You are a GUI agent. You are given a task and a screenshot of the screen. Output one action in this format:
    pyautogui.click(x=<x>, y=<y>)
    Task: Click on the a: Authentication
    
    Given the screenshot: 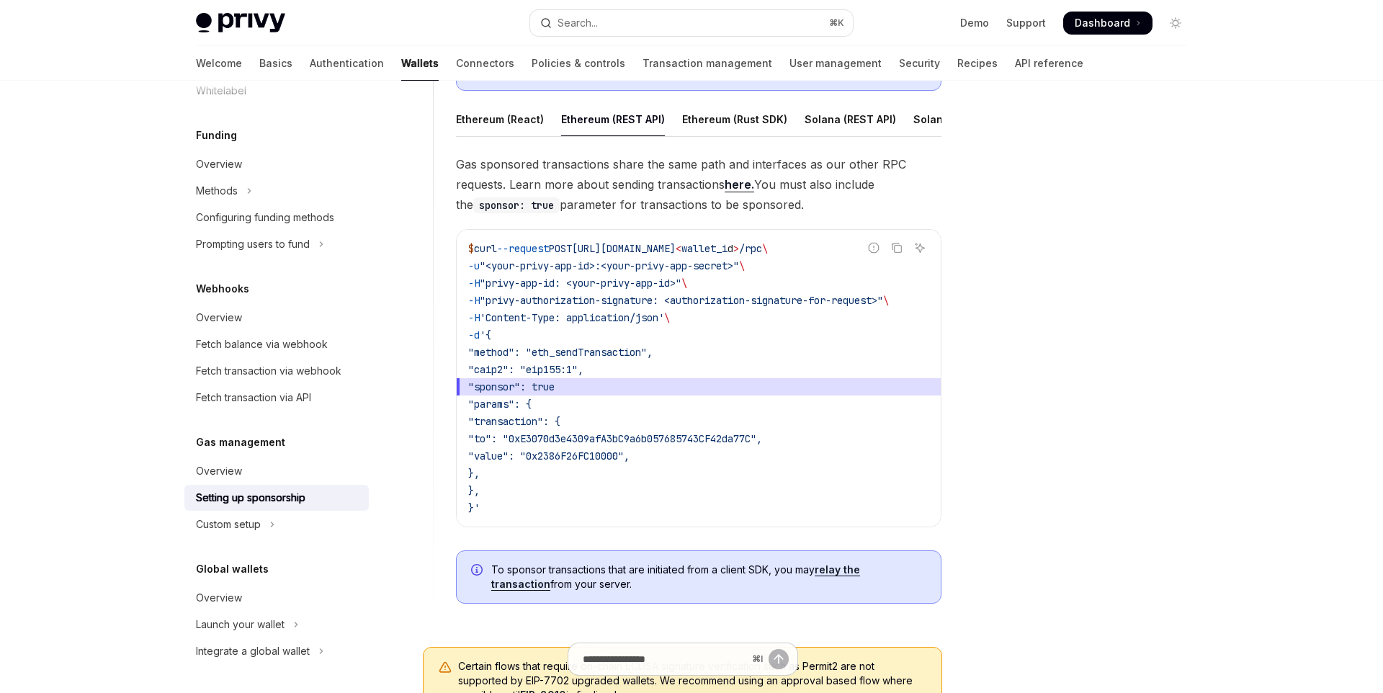 What is the action you would take?
    pyautogui.click(x=346, y=63)
    